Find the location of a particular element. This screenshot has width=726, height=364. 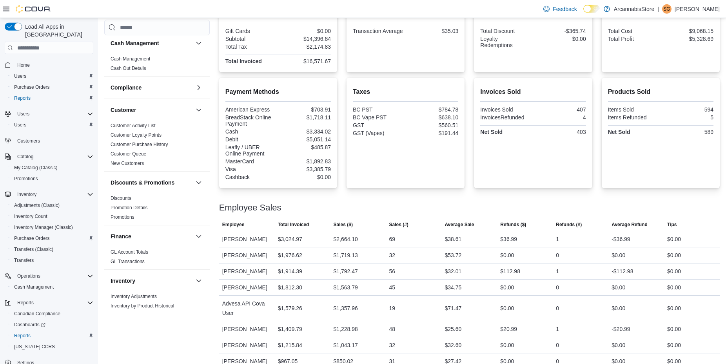

span: Customer Purchase History is located at coordinates (139, 144).